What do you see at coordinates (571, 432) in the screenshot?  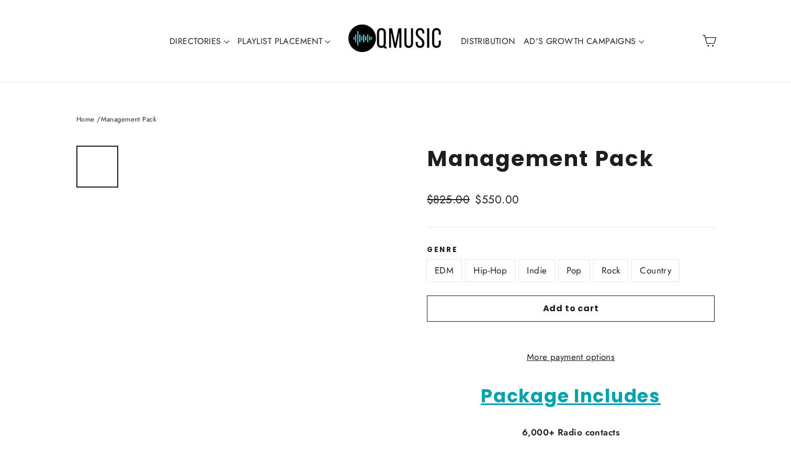 I see `strong: 6,000+ Radio contacts` at bounding box center [571, 432].